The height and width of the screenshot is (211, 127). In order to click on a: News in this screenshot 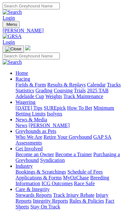, I will do `click(21, 125)`.